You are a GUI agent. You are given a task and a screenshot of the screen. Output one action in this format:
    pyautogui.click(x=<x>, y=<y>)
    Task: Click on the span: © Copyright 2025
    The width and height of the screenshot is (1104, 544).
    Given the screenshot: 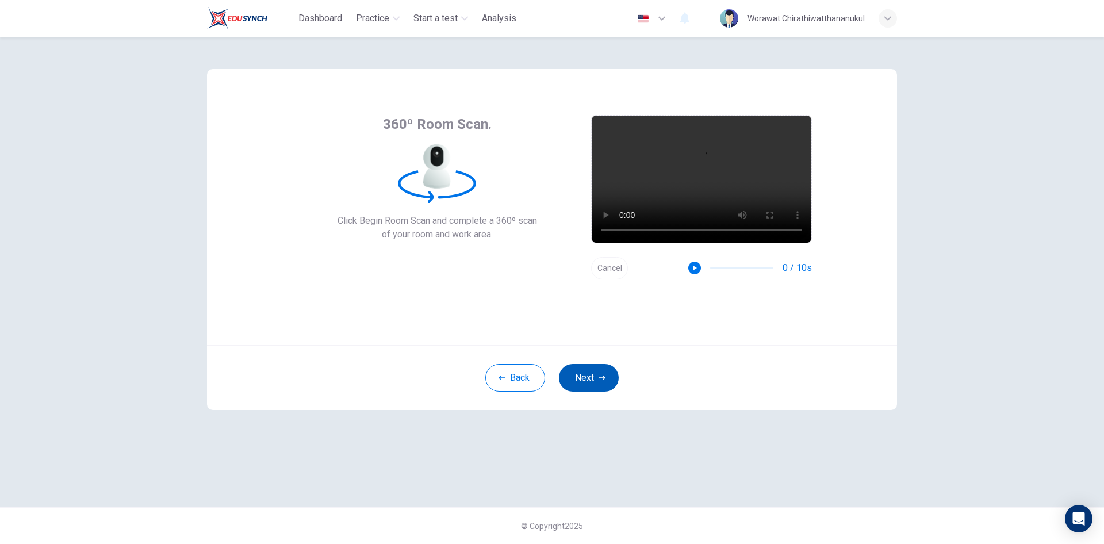 What is the action you would take?
    pyautogui.click(x=552, y=526)
    